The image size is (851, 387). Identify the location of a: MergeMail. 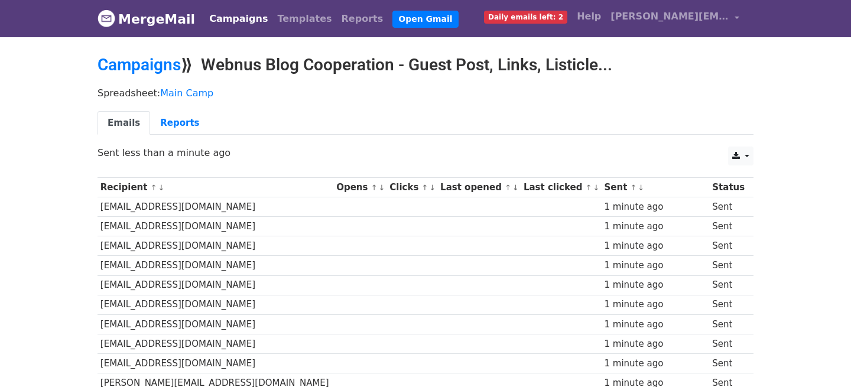
(146, 19).